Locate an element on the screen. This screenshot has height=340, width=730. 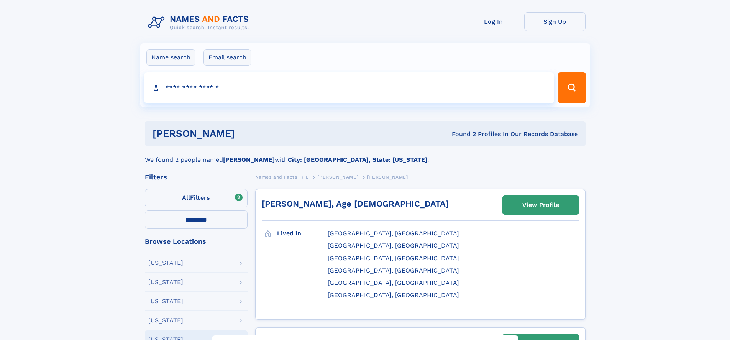
button: Search Button is located at coordinates (572, 88).